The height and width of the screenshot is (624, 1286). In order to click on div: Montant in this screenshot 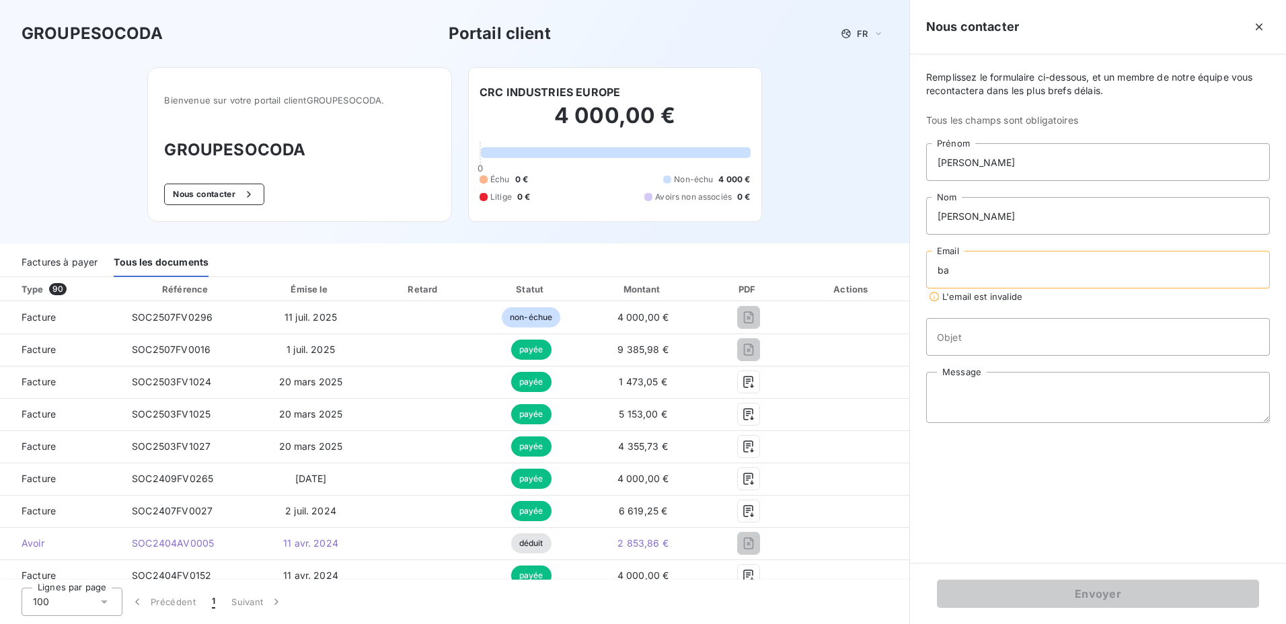, I will do `click(642, 289)`.